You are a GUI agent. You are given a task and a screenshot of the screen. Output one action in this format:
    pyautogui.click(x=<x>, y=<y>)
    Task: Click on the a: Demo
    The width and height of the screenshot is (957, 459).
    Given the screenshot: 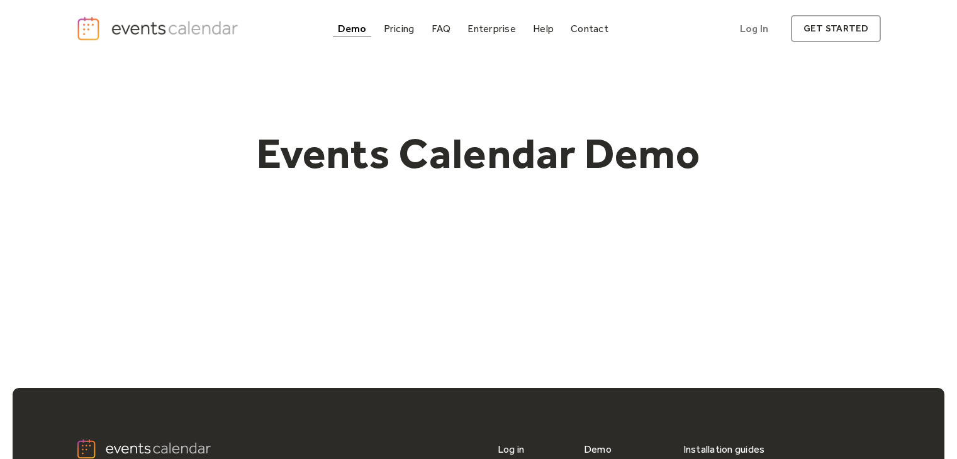 What is the action you would take?
    pyautogui.click(x=352, y=28)
    